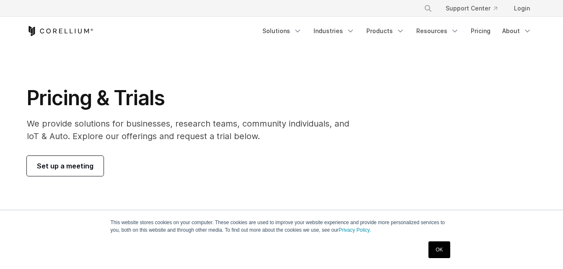 This screenshot has width=563, height=269. Describe the element at coordinates (481, 31) in the screenshot. I see `a: Pricing` at that location.